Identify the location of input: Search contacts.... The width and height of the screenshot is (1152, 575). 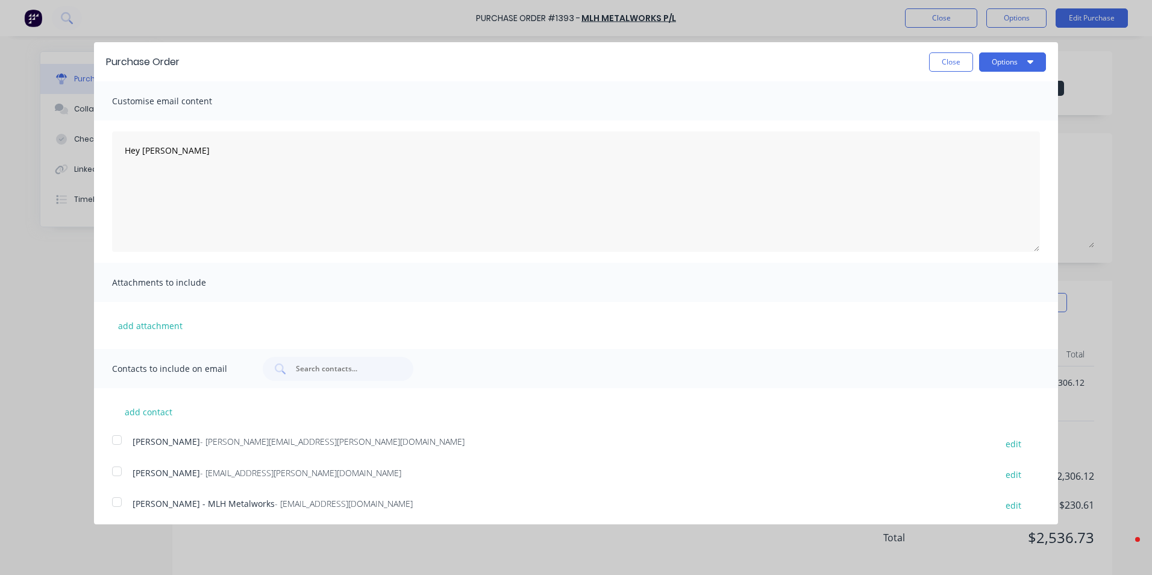
(345, 369).